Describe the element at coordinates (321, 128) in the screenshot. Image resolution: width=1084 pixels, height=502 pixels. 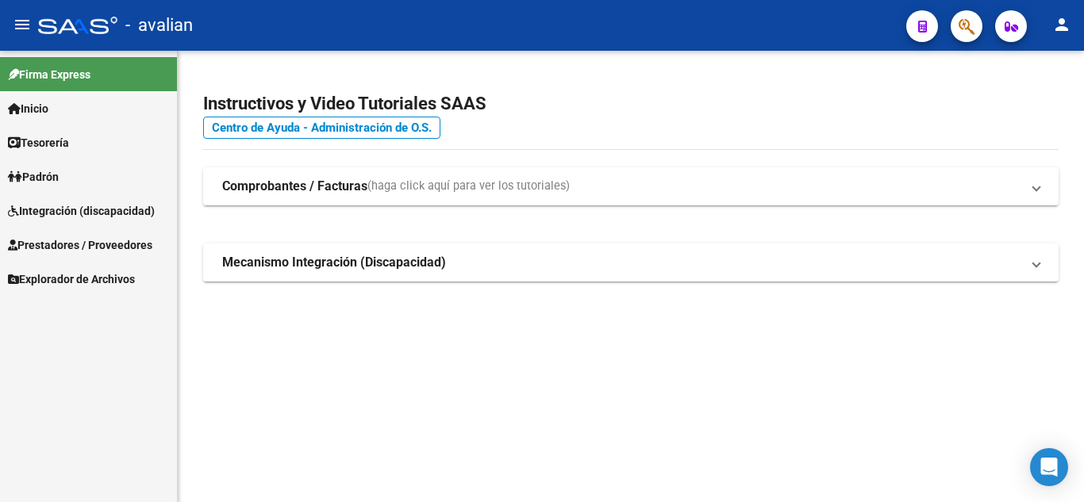
I see `a: Centro de Ayuda - Administración de O.S.` at that location.